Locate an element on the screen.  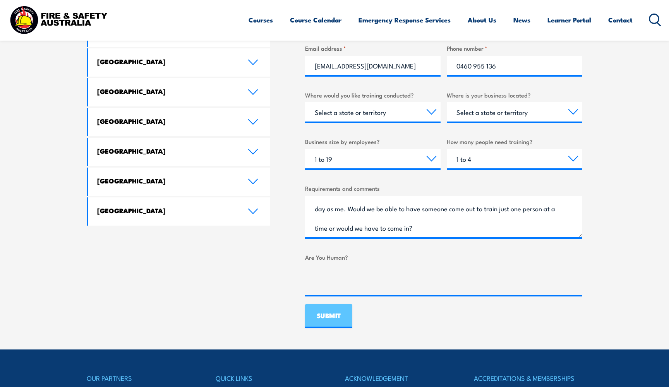
h4: OUR PARTNERS is located at coordinates (141, 378).